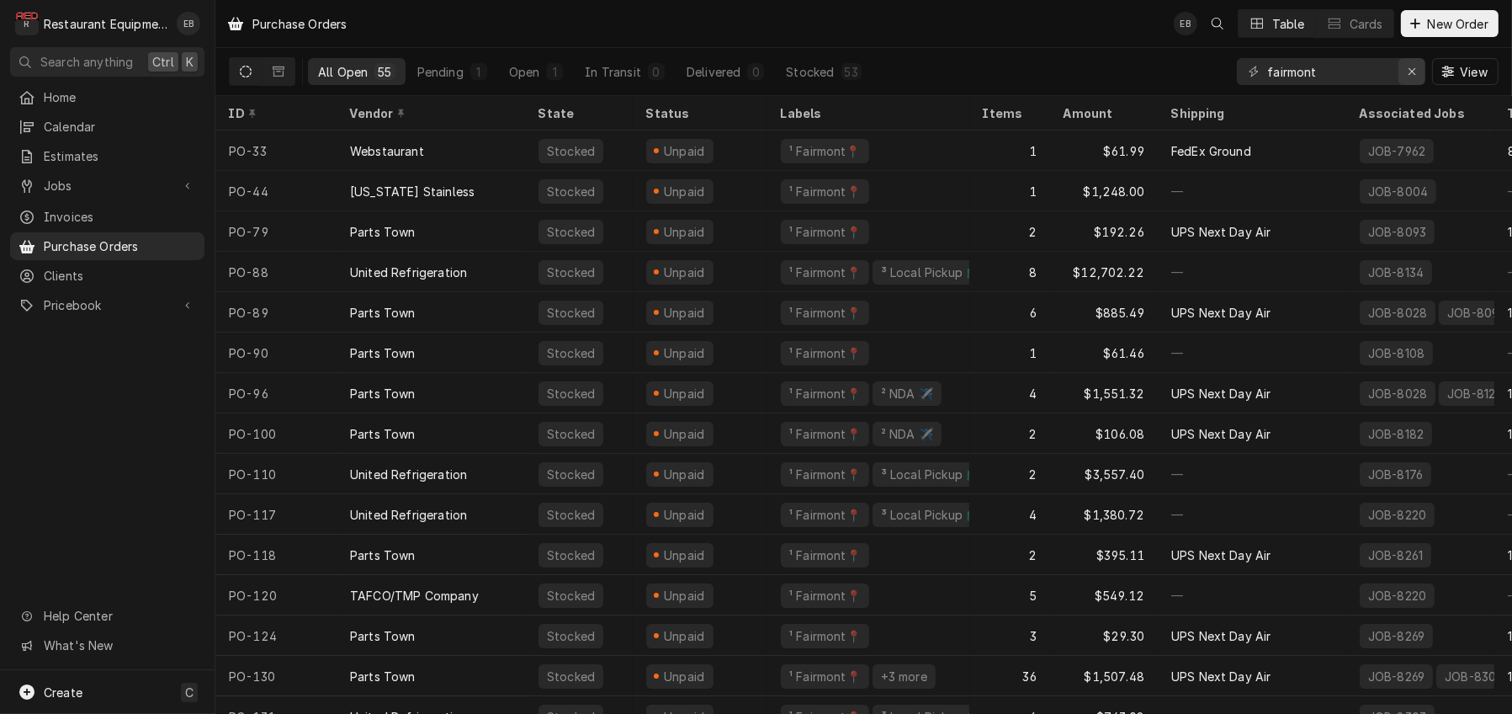 The width and height of the screenshot is (1512, 714). I want to click on span: Invoices, so click(119, 216).